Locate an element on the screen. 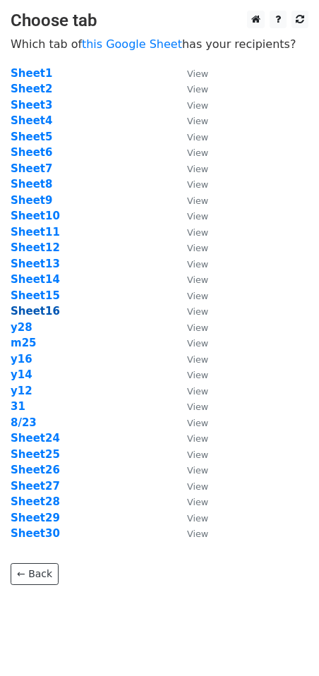 This screenshot has width=319, height=676. strong: Sheet14 is located at coordinates (35, 279).